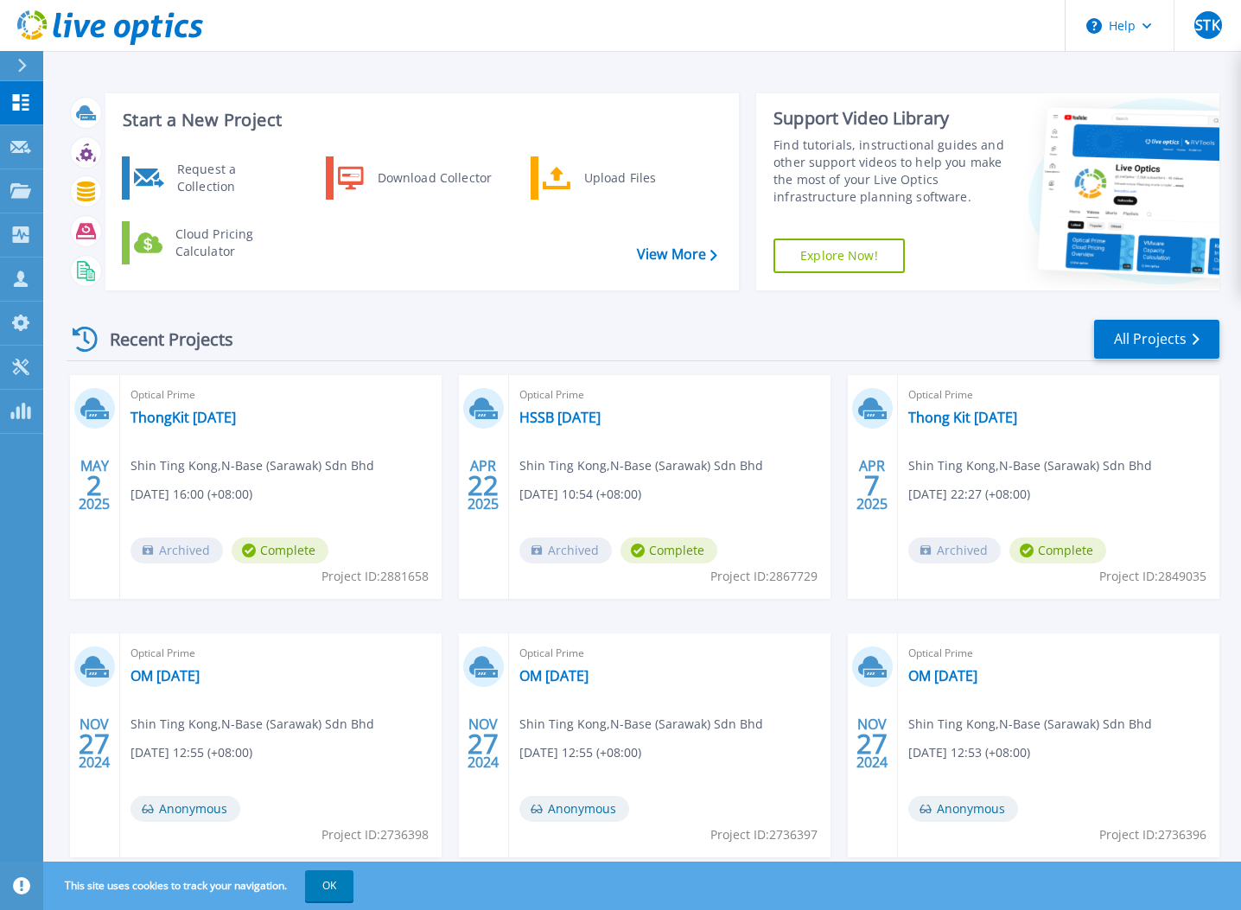 Image resolution: width=1241 pixels, height=910 pixels. Describe the element at coordinates (1157, 339) in the screenshot. I see `a: All Projects` at that location.